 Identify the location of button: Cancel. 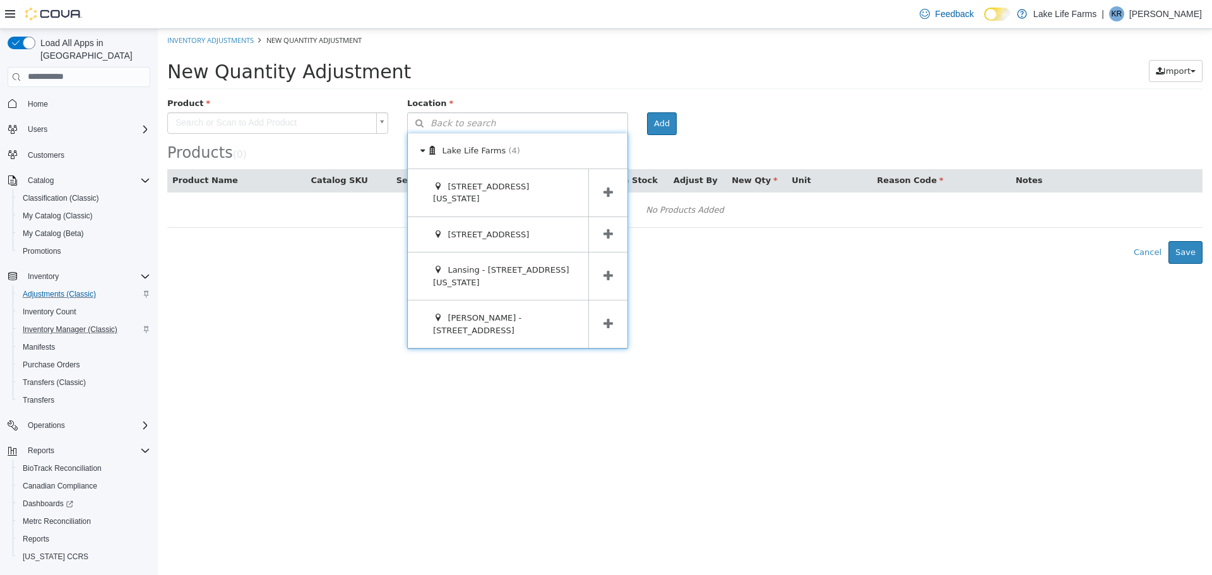
(990, 224).